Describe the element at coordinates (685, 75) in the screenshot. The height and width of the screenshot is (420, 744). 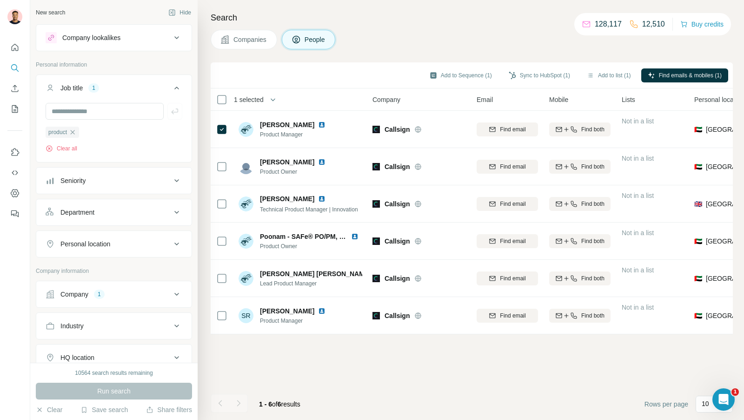
I see `button: Find emails & mobiles (1)` at that location.